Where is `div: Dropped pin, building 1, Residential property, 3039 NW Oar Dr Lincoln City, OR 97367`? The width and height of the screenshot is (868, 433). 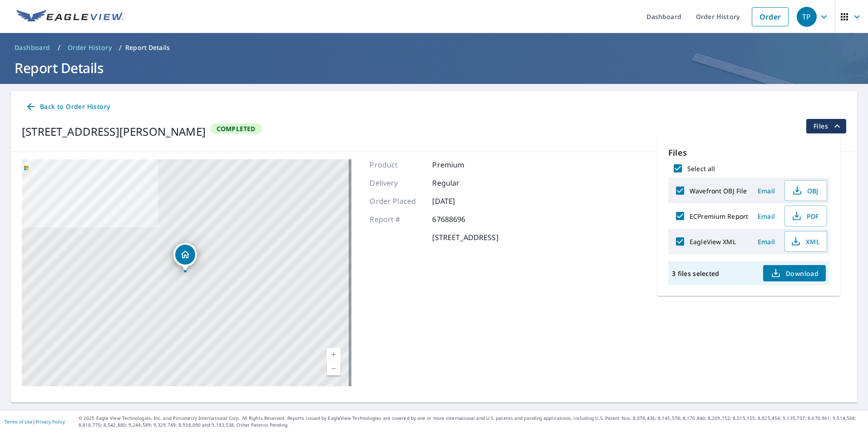
div: Dropped pin, building 1, Residential property, 3039 NW Oar Dr Lincoln City, OR 97367 is located at coordinates (185, 257).